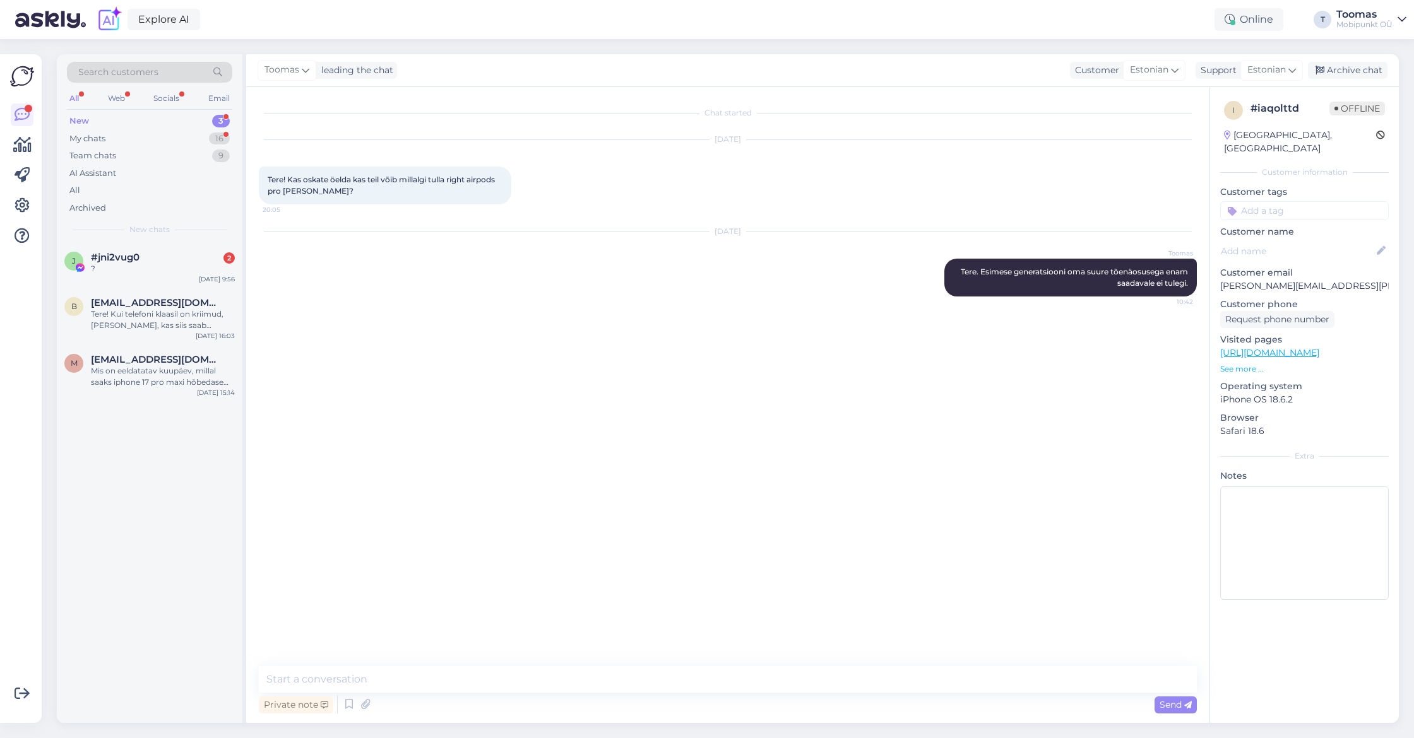 This screenshot has width=1414, height=738. I want to click on div: 9, so click(221, 156).